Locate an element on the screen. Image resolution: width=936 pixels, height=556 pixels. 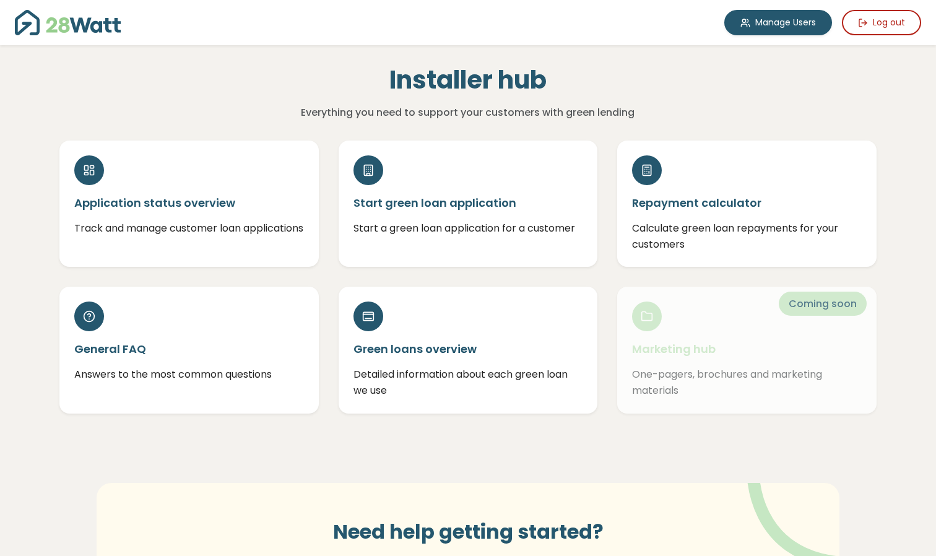
button: Log out is located at coordinates (881, 22).